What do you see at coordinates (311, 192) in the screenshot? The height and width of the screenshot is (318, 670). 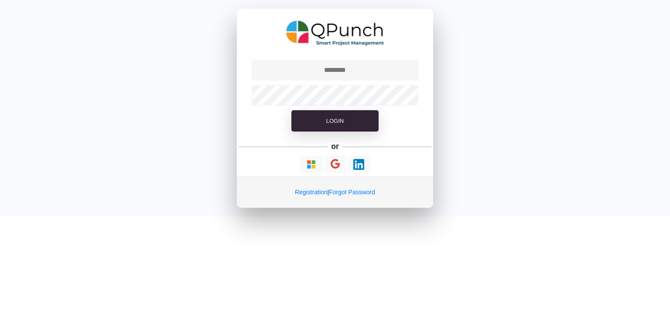 I see `a: Registration` at bounding box center [311, 192].